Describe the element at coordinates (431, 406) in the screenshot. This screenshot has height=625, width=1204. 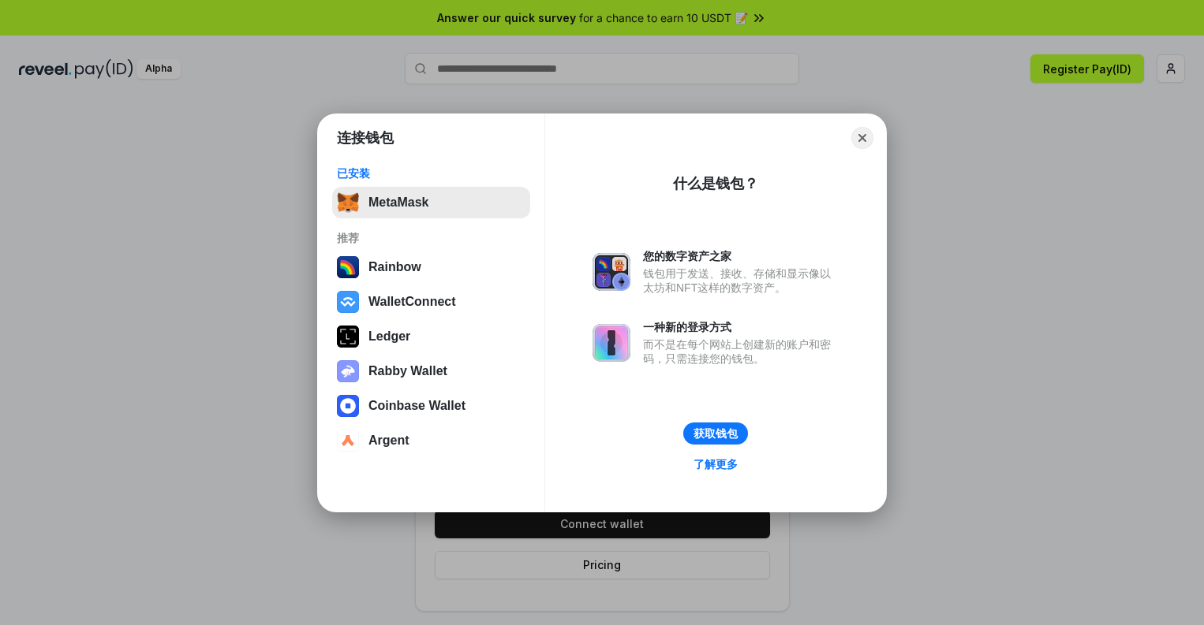
I see `button: Coinbase Wallet` at that location.